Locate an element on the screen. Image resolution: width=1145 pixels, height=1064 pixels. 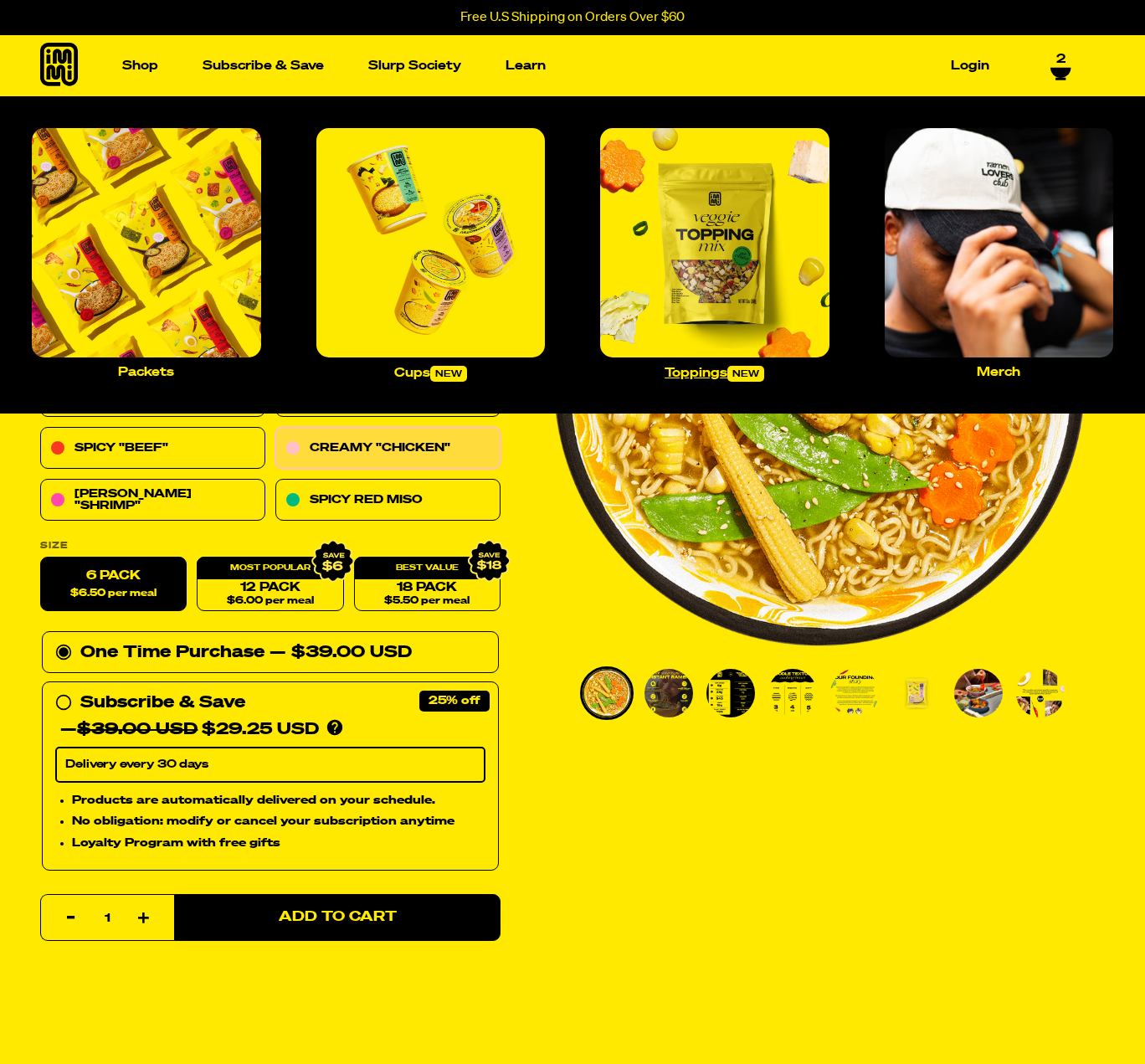
label: 6 Pack is located at coordinates (113, 584).